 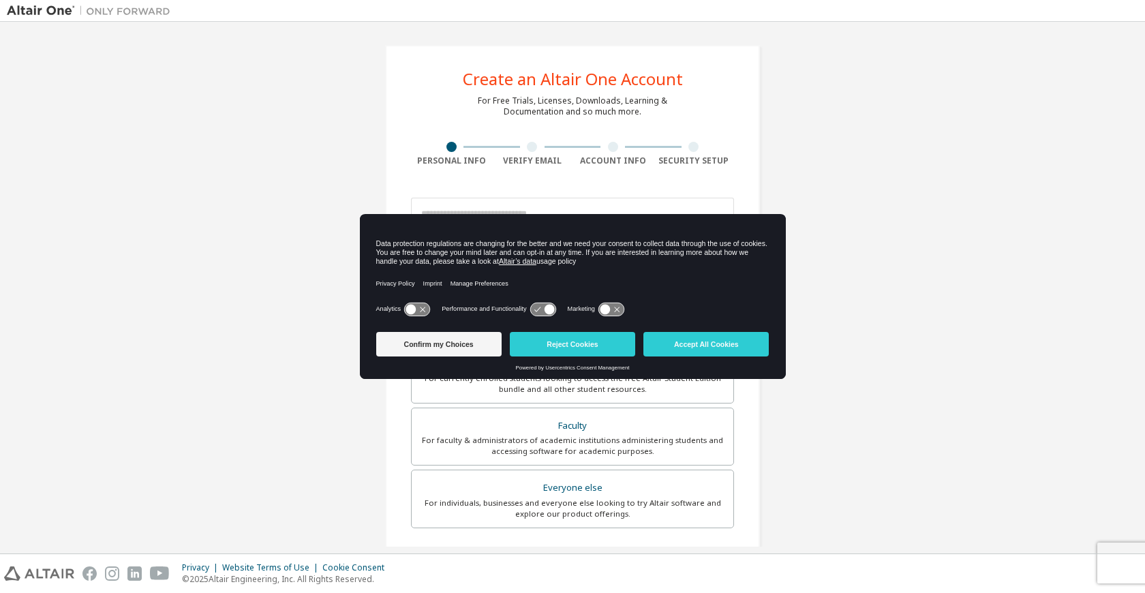 What do you see at coordinates (572, 426) in the screenshot?
I see `div: Faculty` at bounding box center [572, 426].